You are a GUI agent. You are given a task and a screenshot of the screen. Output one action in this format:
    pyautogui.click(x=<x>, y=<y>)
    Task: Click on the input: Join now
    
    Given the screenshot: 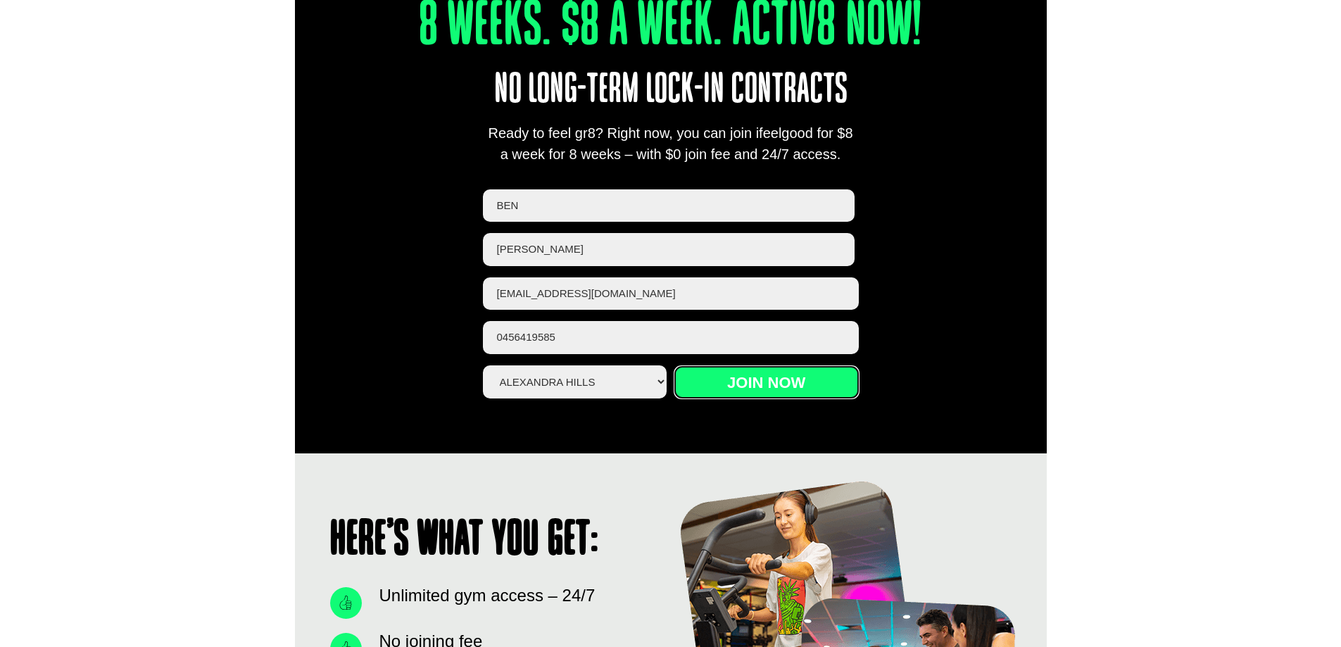 What is the action you would take?
    pyautogui.click(x=767, y=382)
    